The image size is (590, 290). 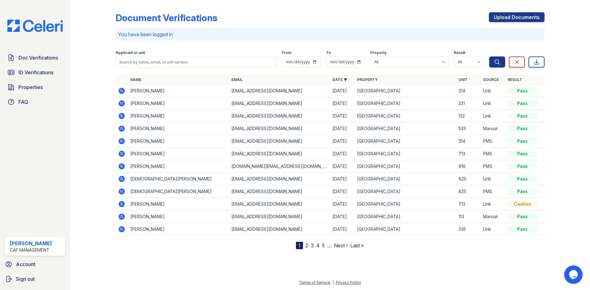 What do you see at coordinates (367, 80) in the screenshot?
I see `a: Property` at bounding box center [367, 80].